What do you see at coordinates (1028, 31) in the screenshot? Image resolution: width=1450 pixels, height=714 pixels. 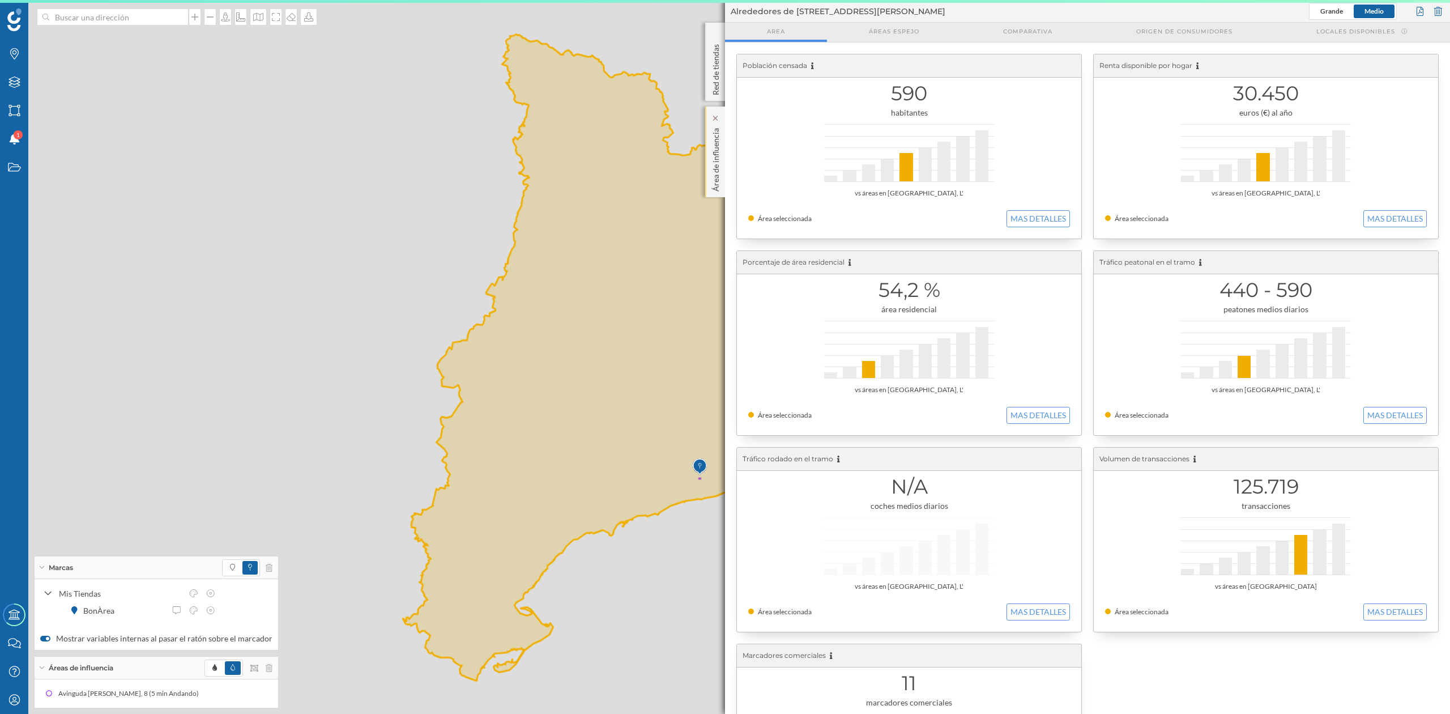 I see `span: Comparativa` at bounding box center [1028, 31].